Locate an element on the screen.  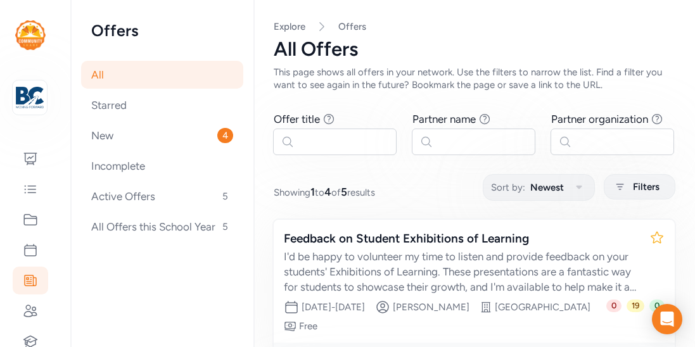
div: Free is located at coordinates (308, 326).